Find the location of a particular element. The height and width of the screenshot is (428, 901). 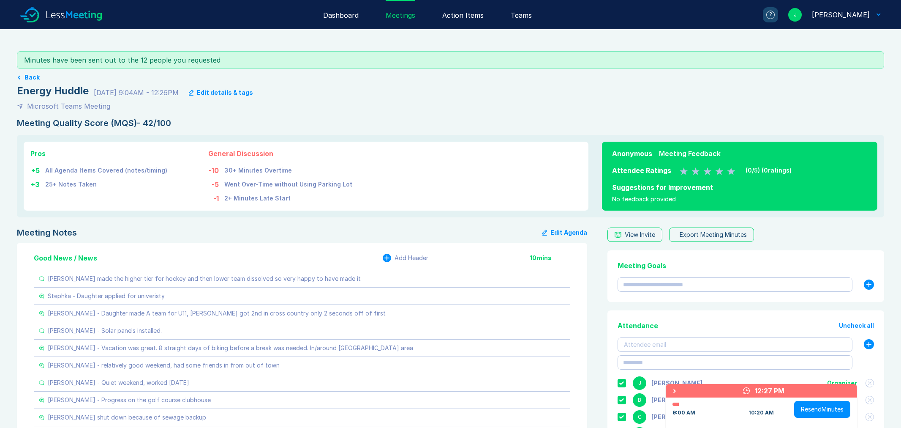

div: Suggestions for Improvement is located at coordinates (740, 187).